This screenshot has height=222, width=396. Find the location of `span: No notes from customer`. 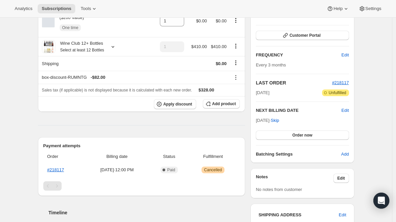

span: No notes from customer is located at coordinates (279, 189).